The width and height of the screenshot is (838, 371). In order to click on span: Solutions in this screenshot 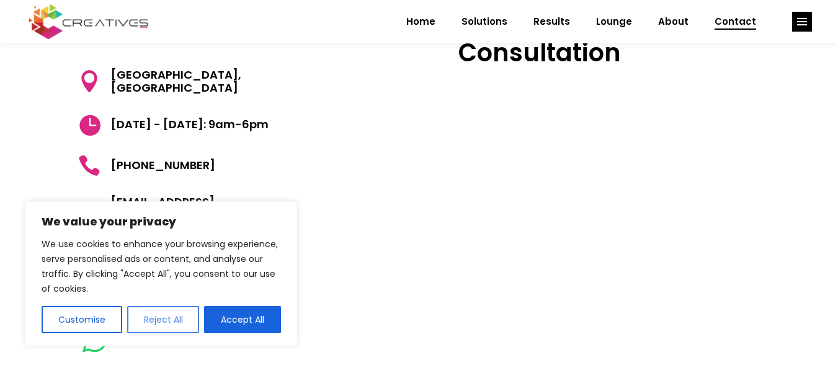, I will do `click(484, 22)`.